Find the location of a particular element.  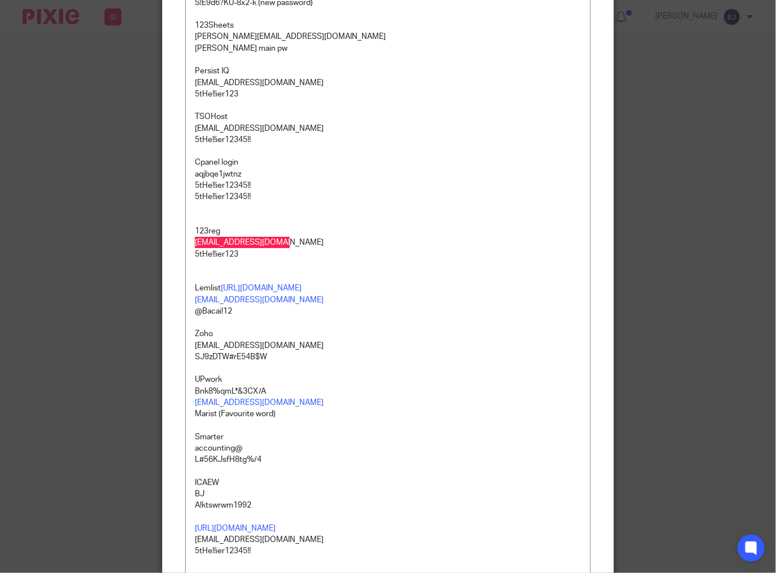

p: 123Sheets is located at coordinates (388, 25).